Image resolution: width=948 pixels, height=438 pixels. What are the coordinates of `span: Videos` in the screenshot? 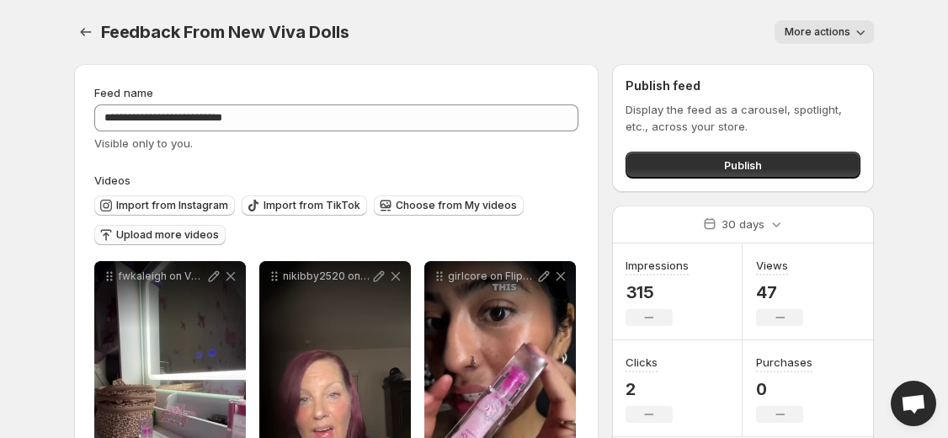 It's located at (112, 180).